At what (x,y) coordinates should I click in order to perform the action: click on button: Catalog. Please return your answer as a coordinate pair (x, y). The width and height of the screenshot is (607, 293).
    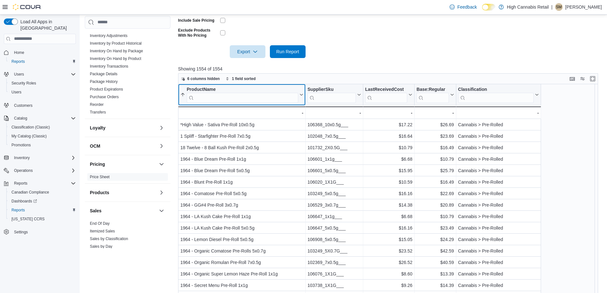
    Looking at the image, I should click on (20, 118).